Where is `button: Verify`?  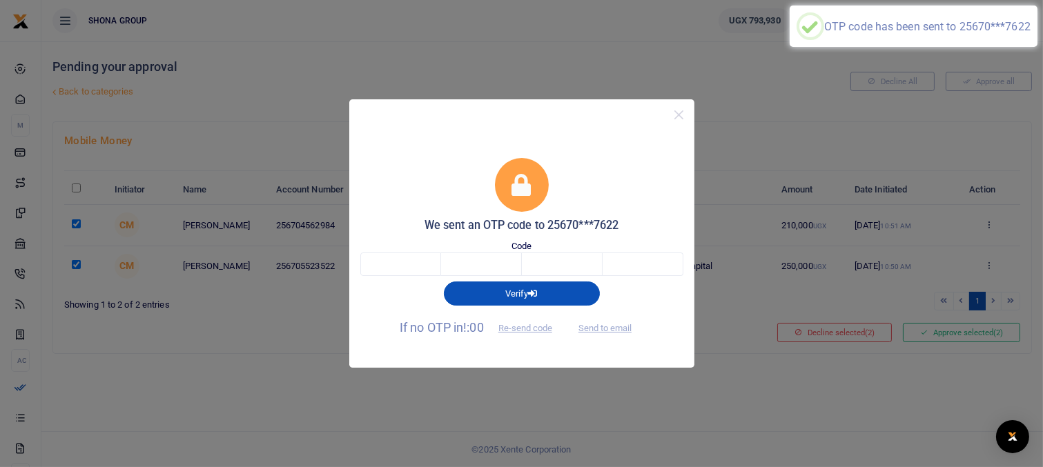 button: Verify is located at coordinates (522, 293).